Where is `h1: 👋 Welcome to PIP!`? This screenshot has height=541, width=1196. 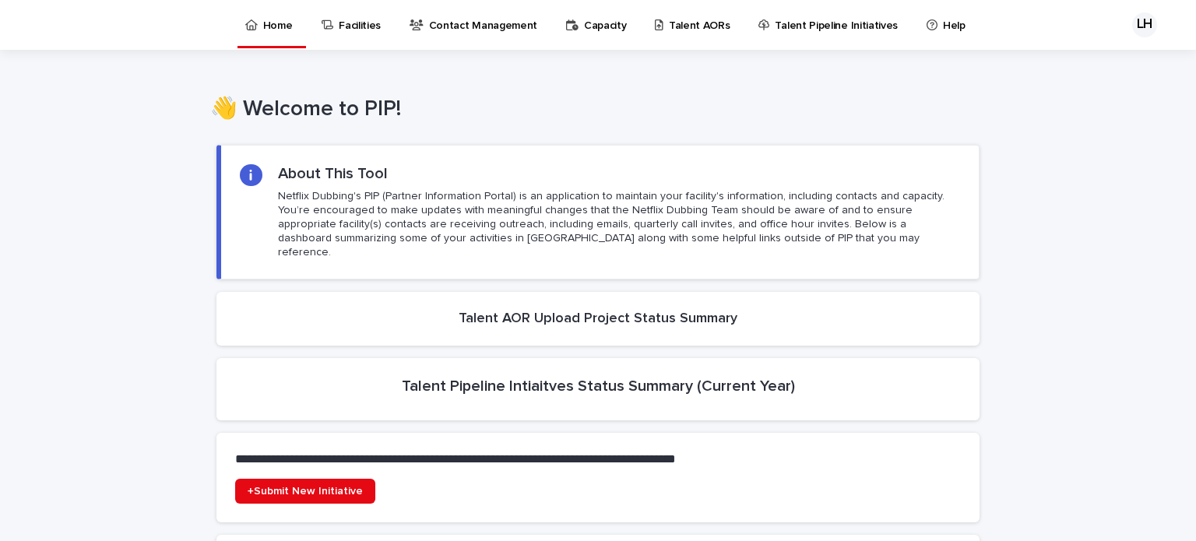 h1: 👋 Welcome to PIP! is located at coordinates (592, 110).